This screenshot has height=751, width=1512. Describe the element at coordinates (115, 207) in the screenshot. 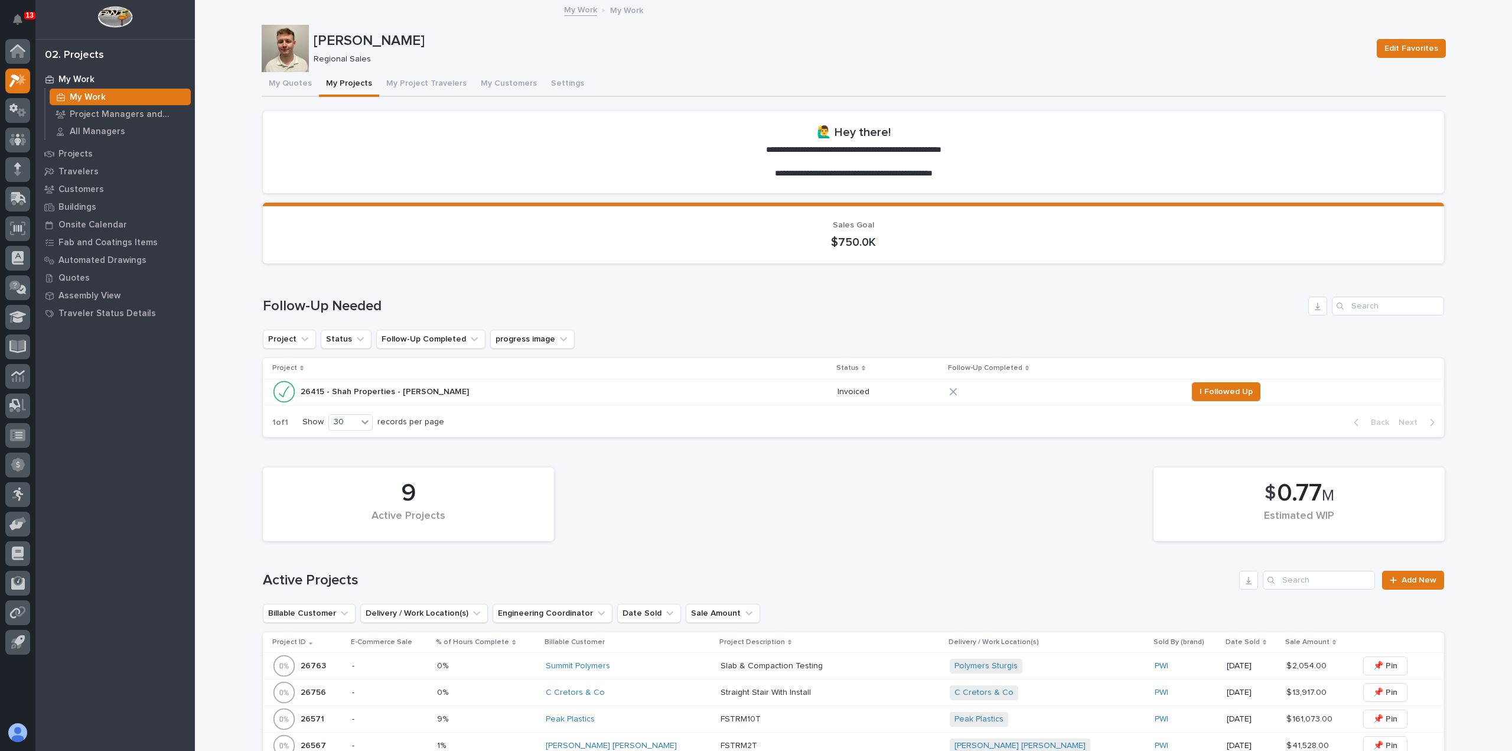

I see `a: Buildings` at that location.